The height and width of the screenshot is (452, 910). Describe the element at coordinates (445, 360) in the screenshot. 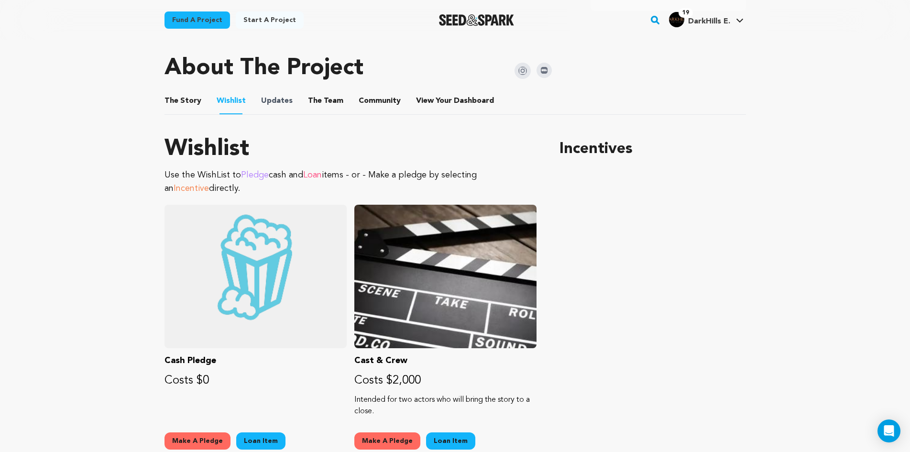

I see `p: Cast & Crew` at that location.